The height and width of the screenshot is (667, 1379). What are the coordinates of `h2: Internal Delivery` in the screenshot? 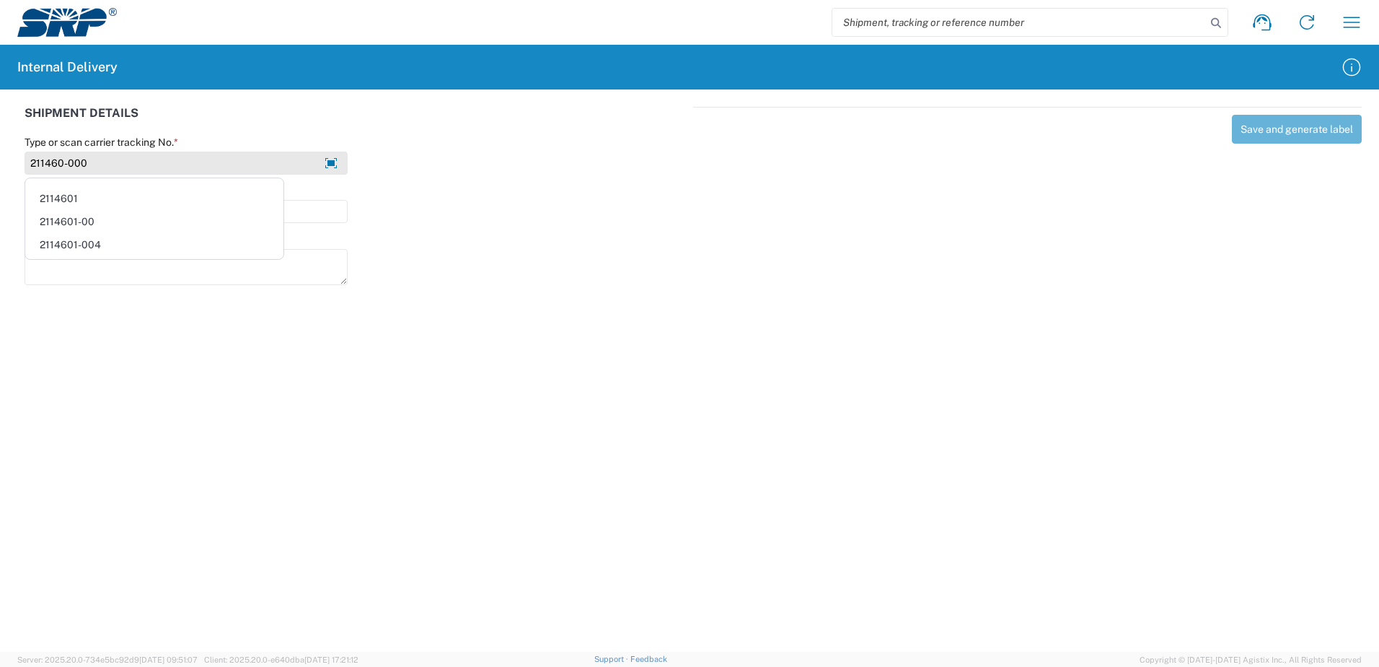 It's located at (67, 67).